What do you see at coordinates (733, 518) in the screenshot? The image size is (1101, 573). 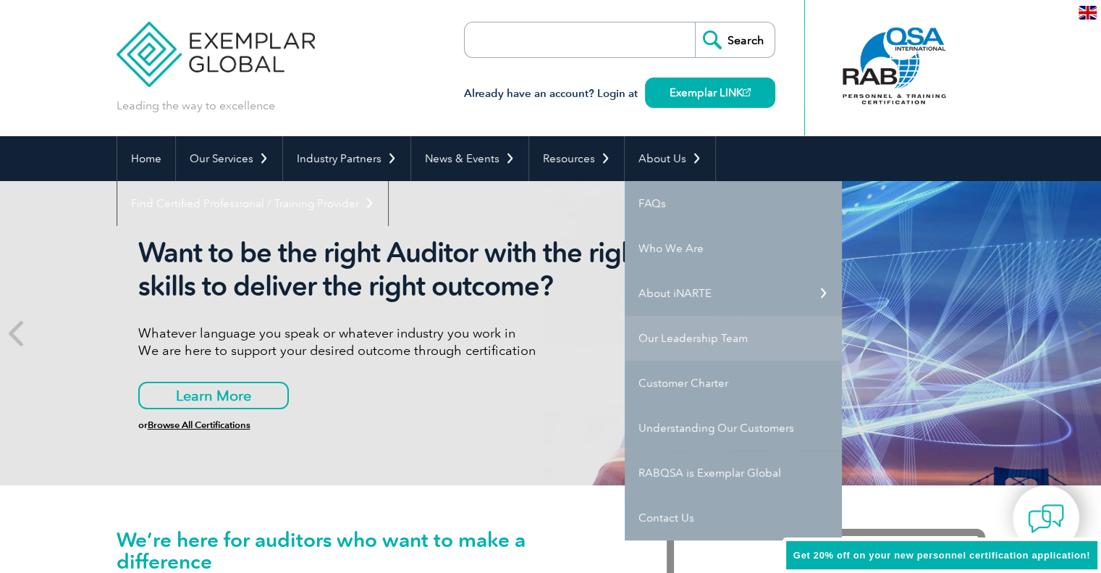 I see `a: Contact Us` at bounding box center [733, 518].